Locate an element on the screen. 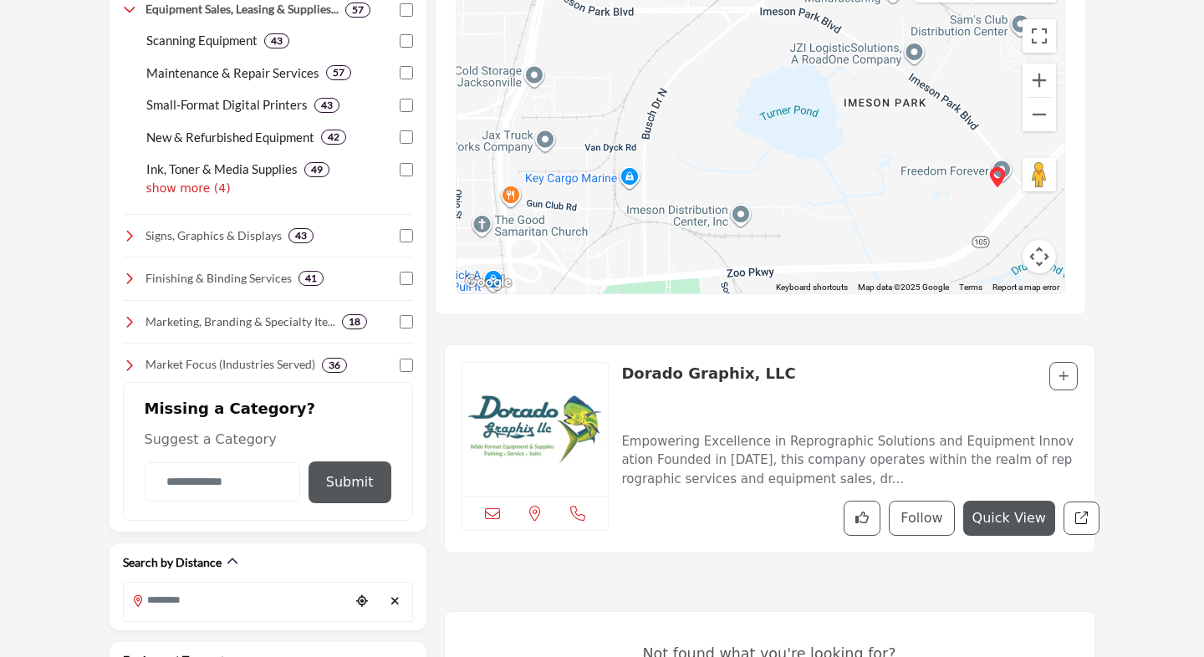 Image resolution: width=1204 pixels, height=657 pixels. b: 42 is located at coordinates (334, 137).